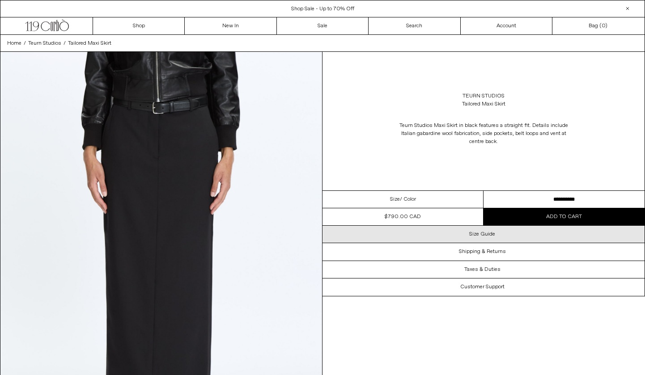 This screenshot has height=375, width=645. Describe the element at coordinates (14, 43) in the screenshot. I see `span: Home` at that location.